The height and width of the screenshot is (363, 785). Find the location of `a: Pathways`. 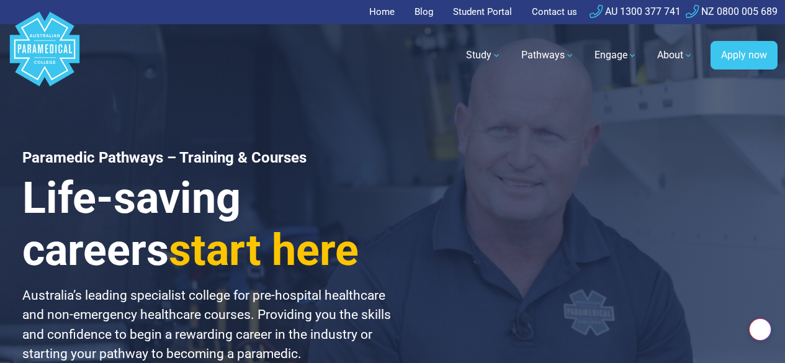

a: Pathways is located at coordinates (548, 55).